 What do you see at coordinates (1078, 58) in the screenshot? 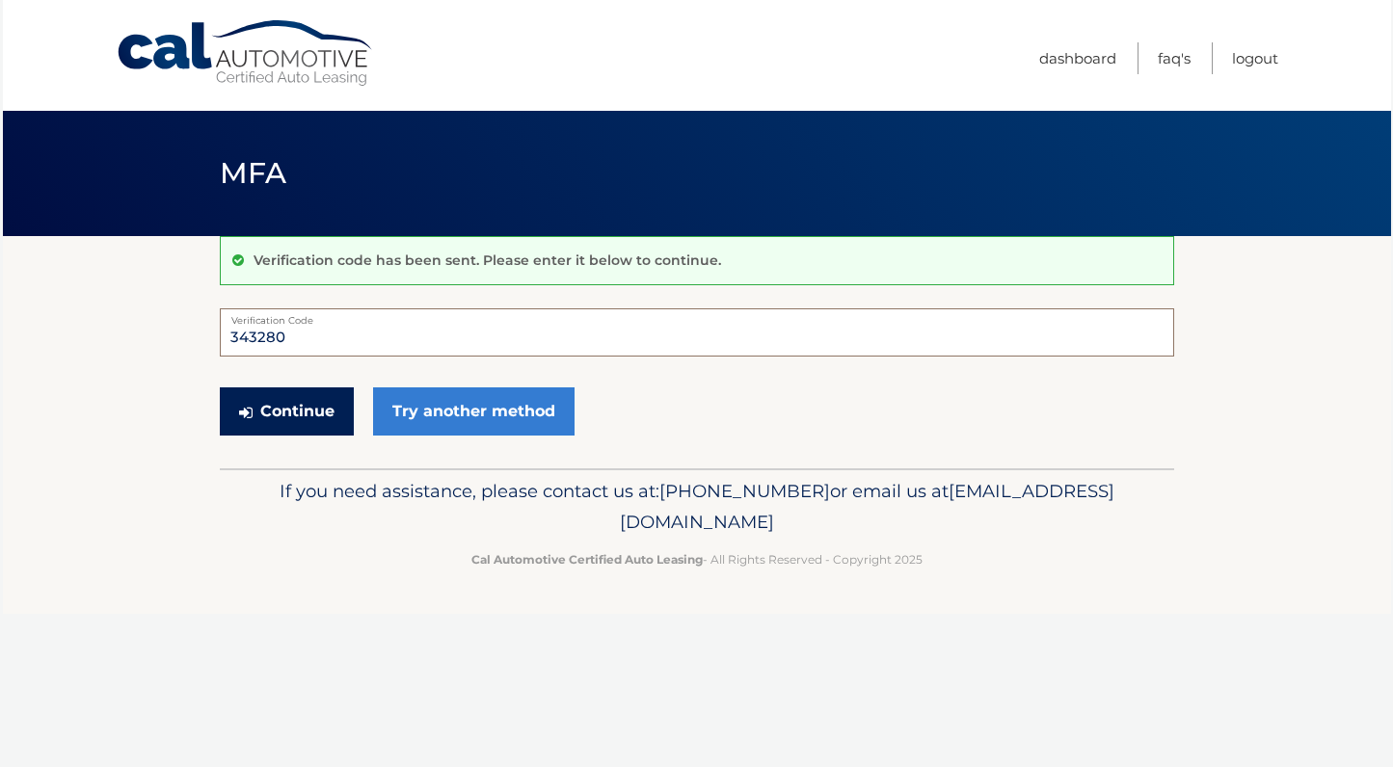
I see `a: Dashboard` at bounding box center [1078, 58].